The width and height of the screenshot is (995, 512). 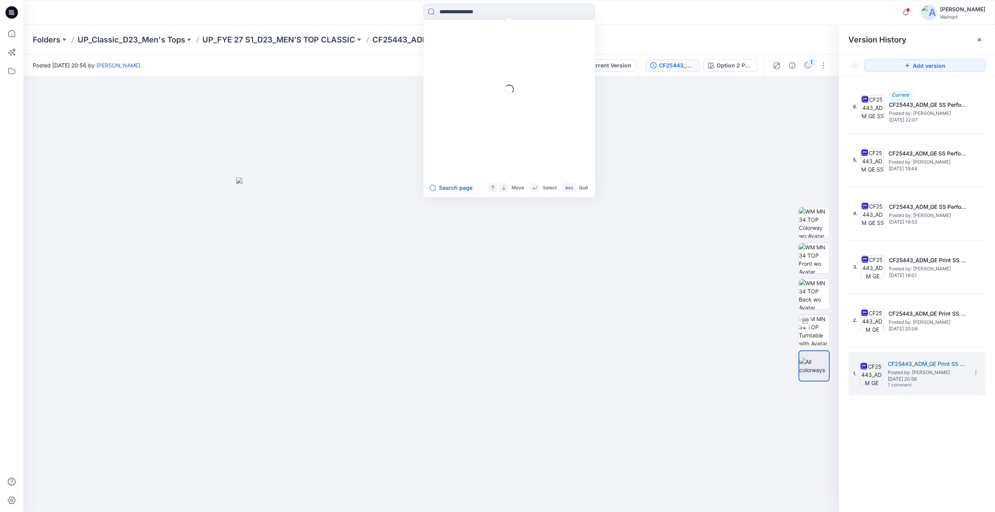 I want to click on img: WM MN 34 TOP Colorway wo Avatar, so click(x=814, y=223).